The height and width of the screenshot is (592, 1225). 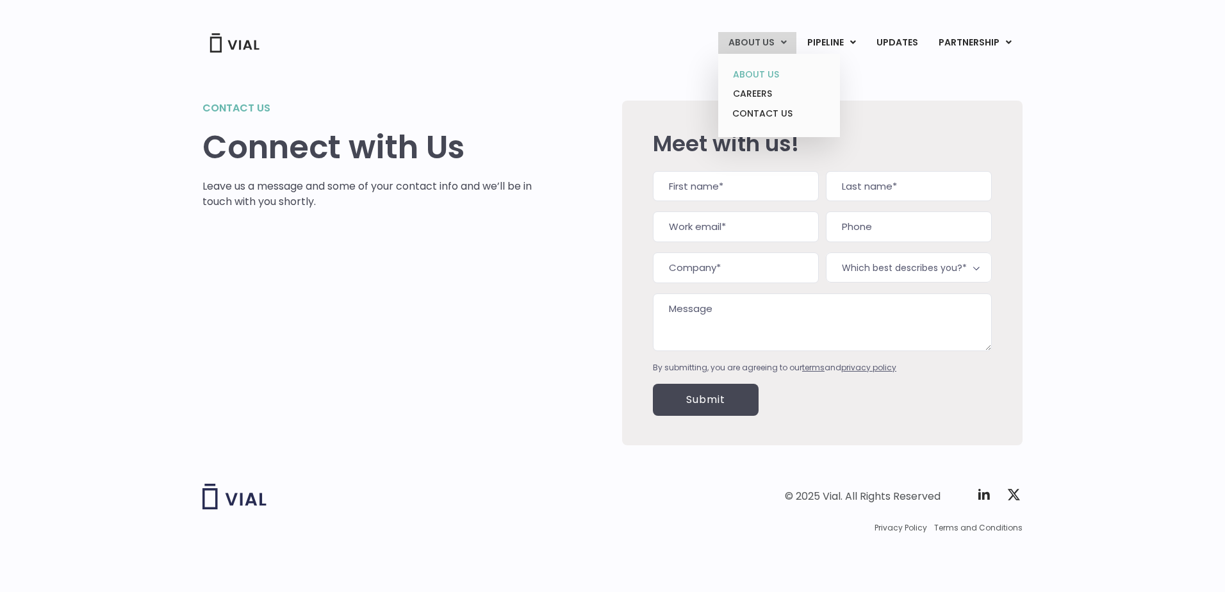 I want to click on input: First name*, so click(x=735, y=186).